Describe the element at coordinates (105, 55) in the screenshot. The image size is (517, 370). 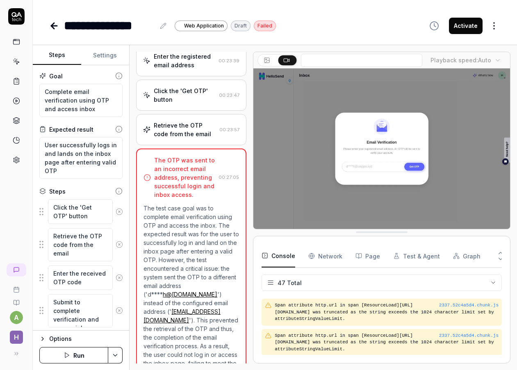
I see `button: Settings` at that location.